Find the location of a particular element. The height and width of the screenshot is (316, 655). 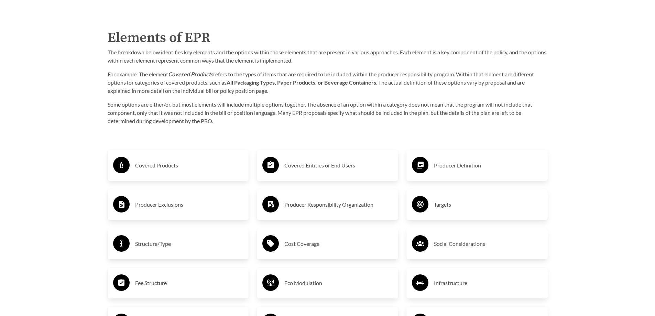

h3: Eco Modulation is located at coordinates (338, 283).